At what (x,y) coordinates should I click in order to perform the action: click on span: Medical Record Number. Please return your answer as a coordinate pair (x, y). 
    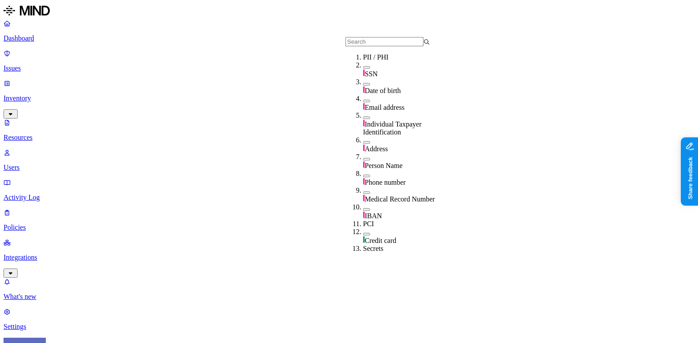
    Looking at the image, I should click on (400, 199).